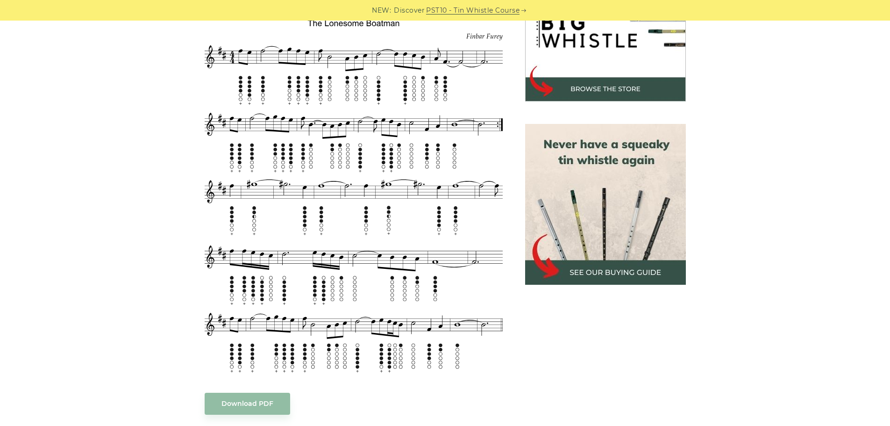 Image resolution: width=890 pixels, height=426 pixels. I want to click on span: NEW:, so click(381, 10).